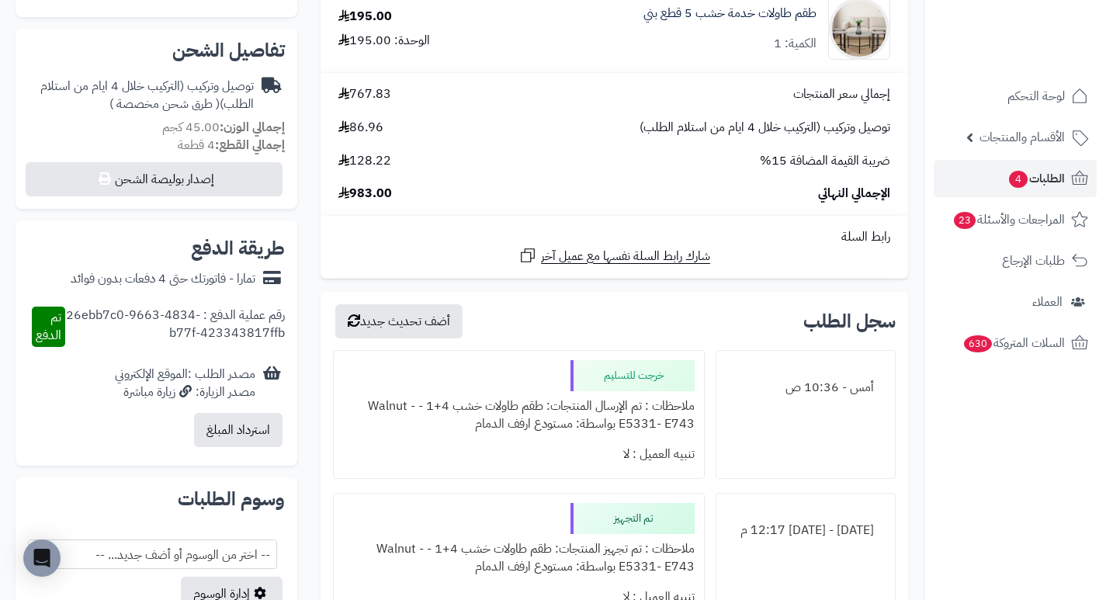  Describe the element at coordinates (632, 376) in the screenshot. I see `div: خرجت للتسليم` at that location.